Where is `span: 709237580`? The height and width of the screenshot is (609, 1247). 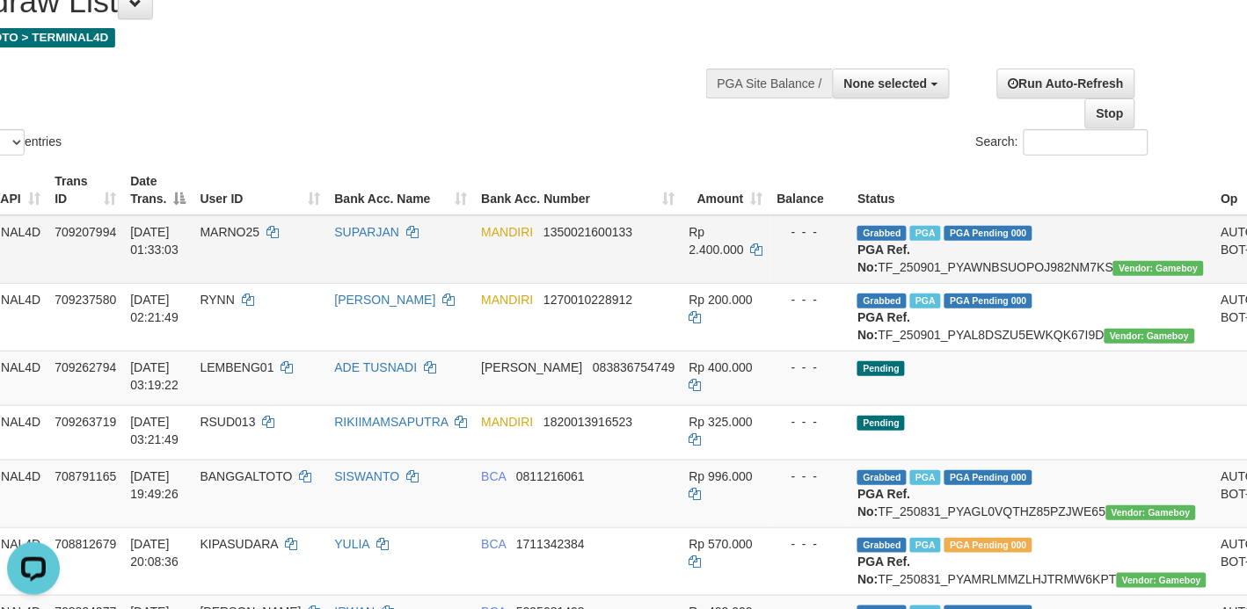 span: 709237580 is located at coordinates (85, 300).